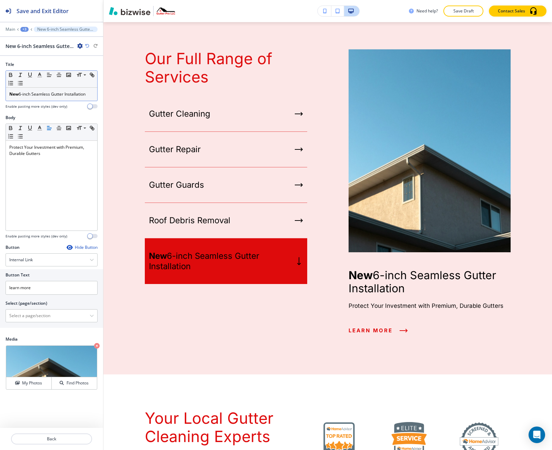 Image resolution: width=552 pixels, height=450 pixels. I want to click on button: My Photos, so click(29, 383).